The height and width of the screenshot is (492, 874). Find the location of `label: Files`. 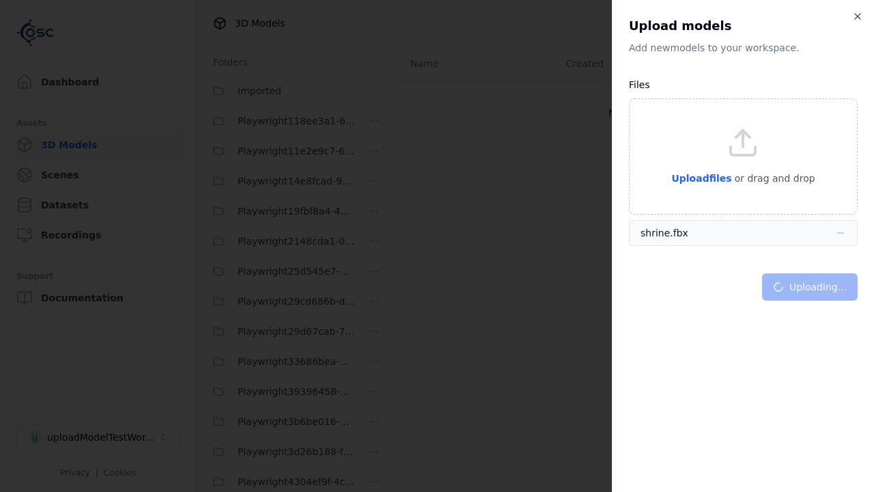

label: Files is located at coordinates (639, 85).